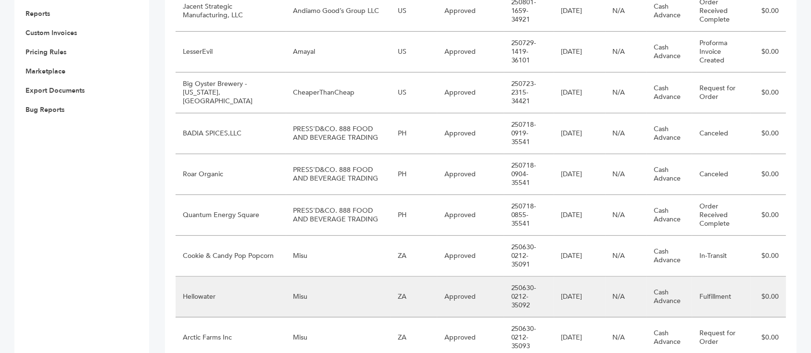 This screenshot has height=353, width=811. I want to click on td: 250718-0855-35541, so click(529, 215).